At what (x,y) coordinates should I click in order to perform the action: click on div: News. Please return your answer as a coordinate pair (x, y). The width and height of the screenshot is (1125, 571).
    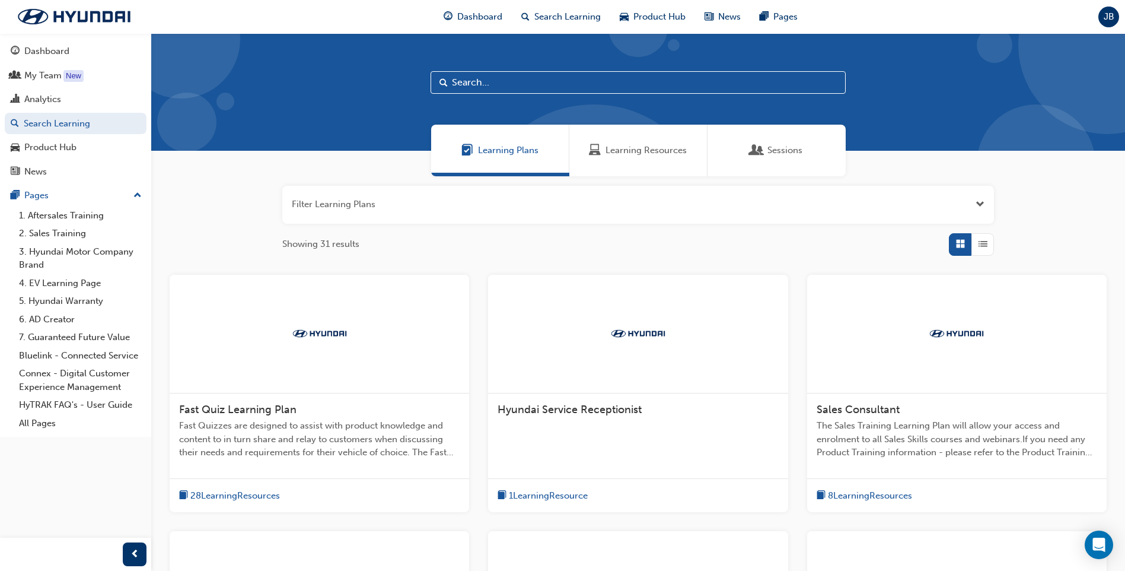
    Looking at the image, I should click on (36, 171).